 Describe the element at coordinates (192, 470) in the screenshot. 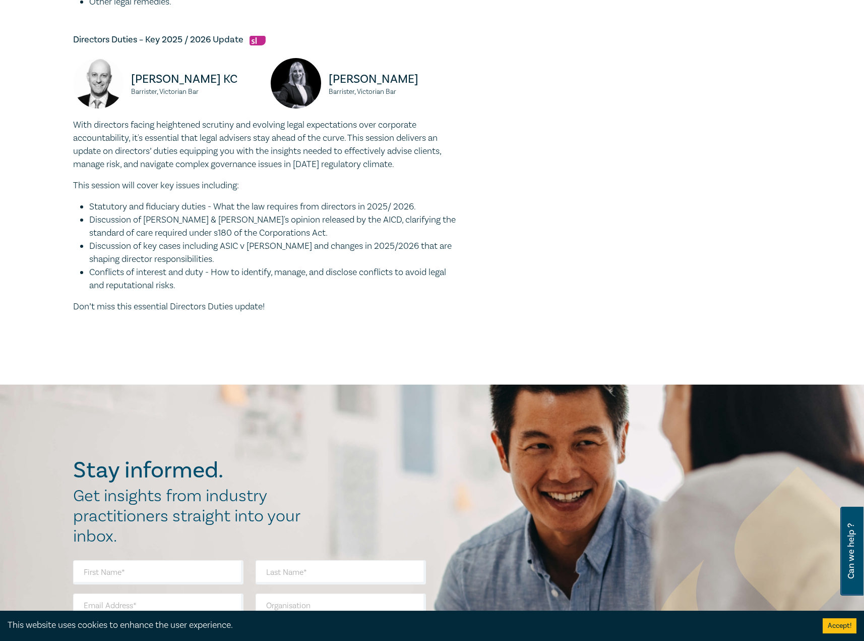

I see `h2: Stay informed.` at that location.